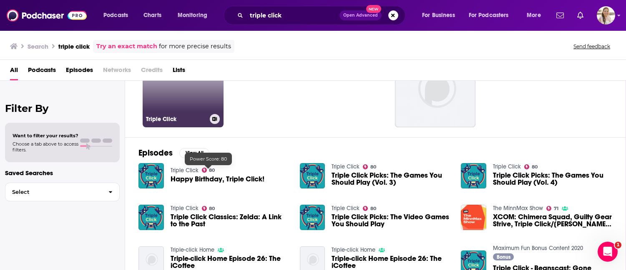 The image size is (626, 270). What do you see at coordinates (42, 72) in the screenshot?
I see `a: Podcasts` at bounding box center [42, 72].